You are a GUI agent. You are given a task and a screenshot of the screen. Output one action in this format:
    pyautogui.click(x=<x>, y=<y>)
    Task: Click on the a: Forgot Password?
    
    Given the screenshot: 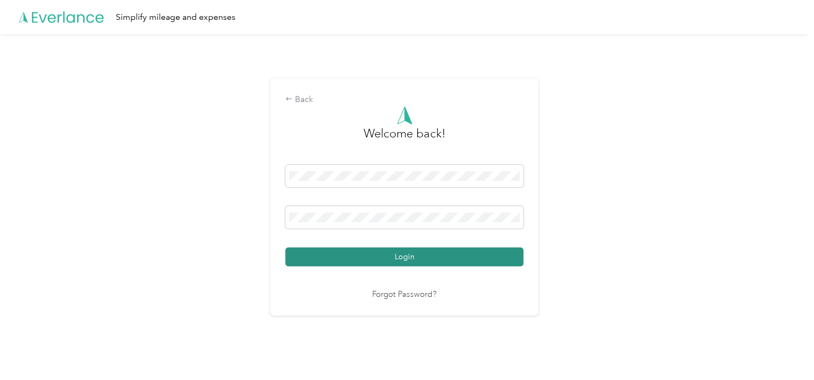 What is the action you would take?
    pyautogui.click(x=404, y=294)
    